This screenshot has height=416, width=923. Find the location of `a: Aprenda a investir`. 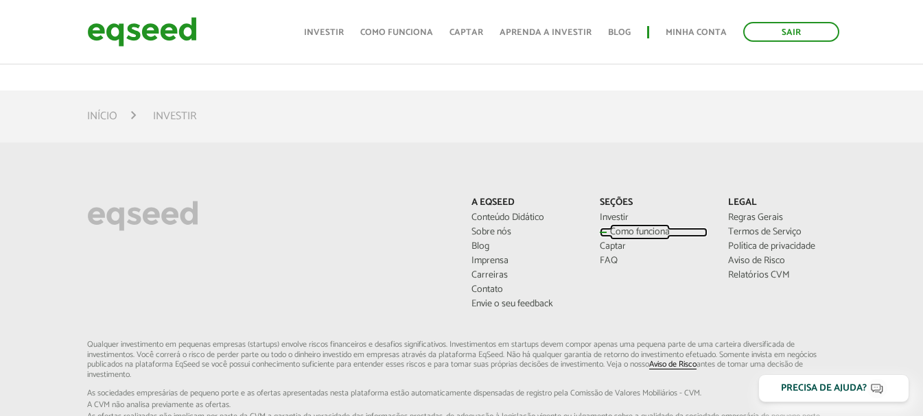

a: Aprenda a investir is located at coordinates (545, 32).